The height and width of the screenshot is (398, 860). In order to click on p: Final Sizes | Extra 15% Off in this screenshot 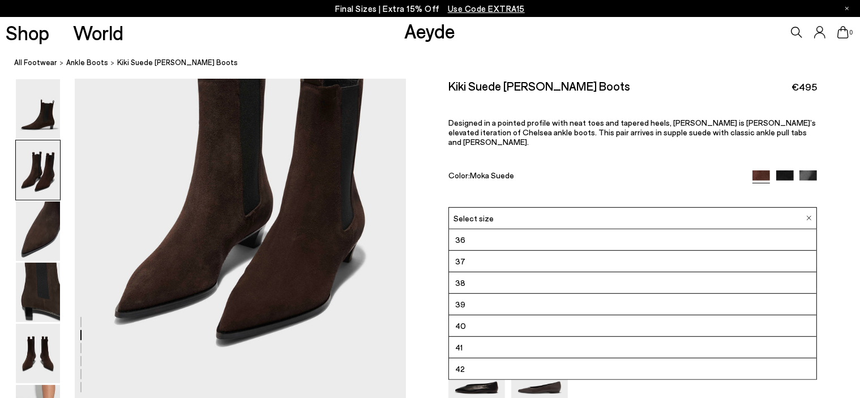, I will do `click(430, 8)`.